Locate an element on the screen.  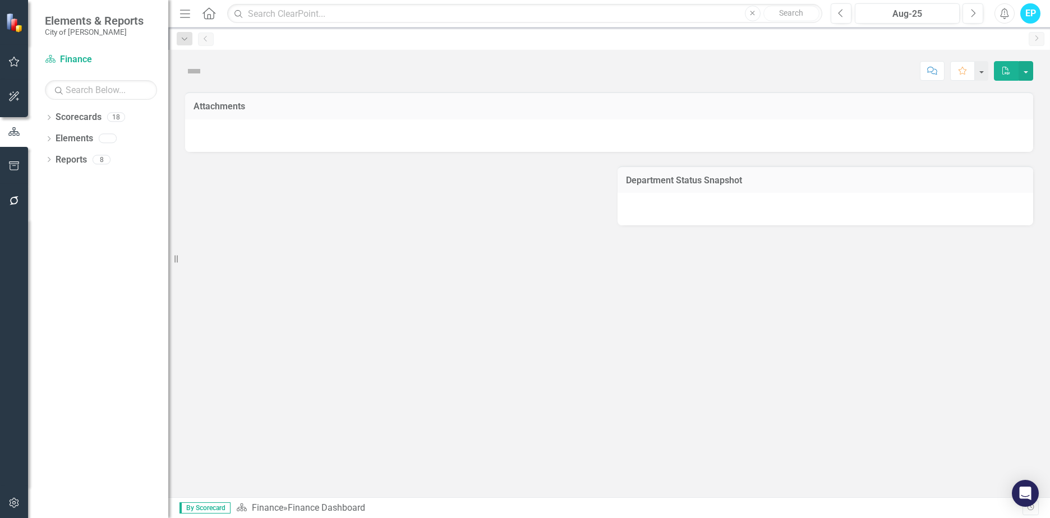
a: Scorecards is located at coordinates (78, 117).